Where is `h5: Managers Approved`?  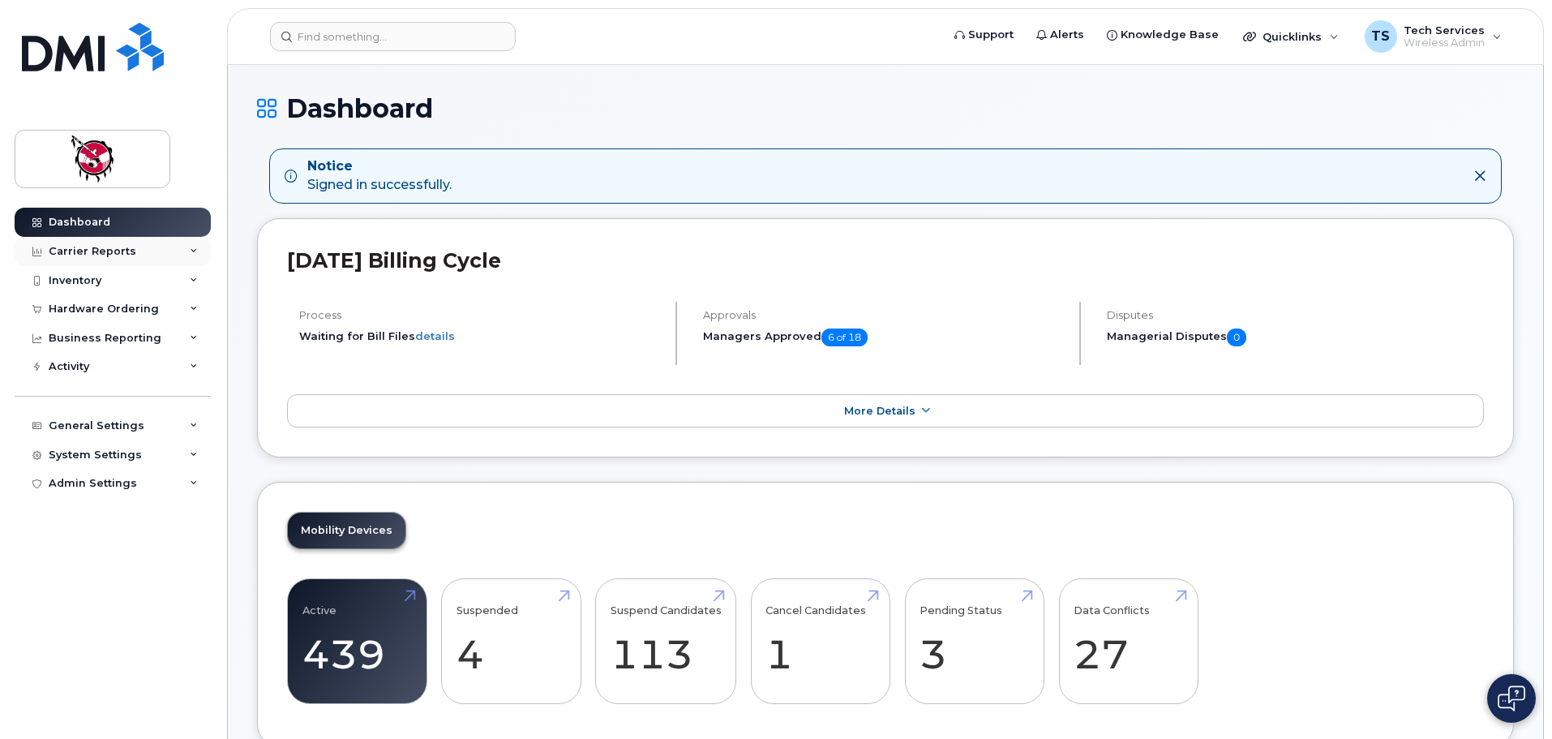
h5: Managers Approved is located at coordinates (884, 337).